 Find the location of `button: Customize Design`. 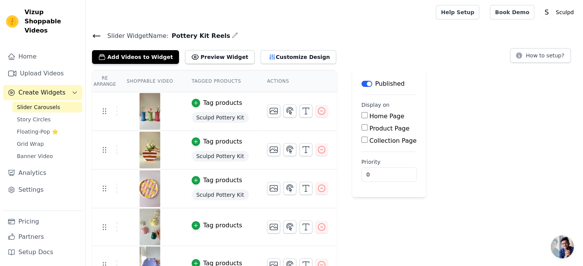

button: Customize Design is located at coordinates (298, 57).